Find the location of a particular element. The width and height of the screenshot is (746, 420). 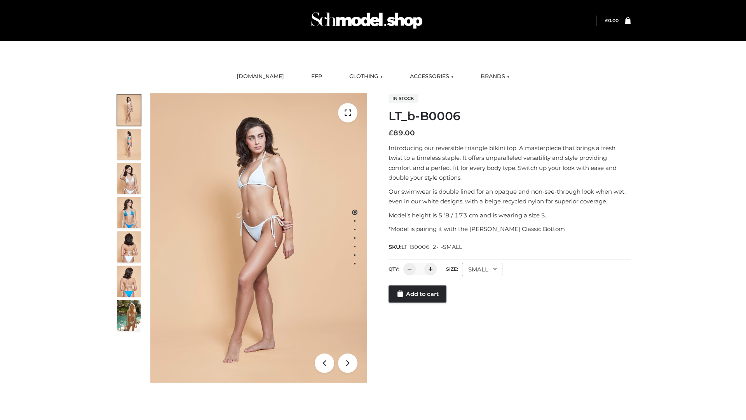

img: ArielClassicBikiniTop_CloudNine_AzureSky_OW114ECO_7-scaled.jpg is located at coordinates (129, 247).